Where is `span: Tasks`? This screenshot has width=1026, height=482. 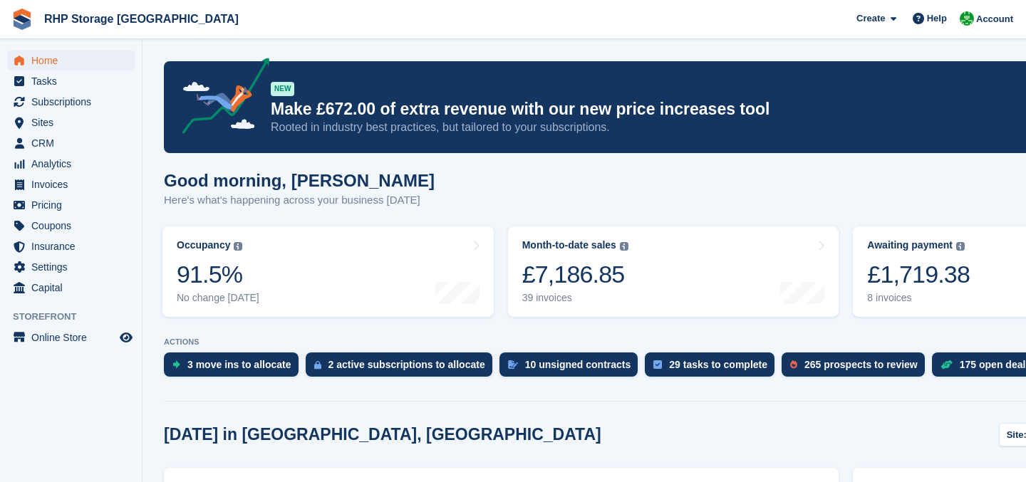
span: Tasks is located at coordinates (74, 81).